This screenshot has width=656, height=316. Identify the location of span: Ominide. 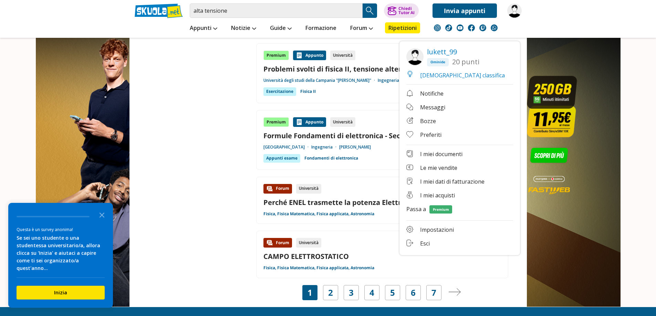
(438, 62).